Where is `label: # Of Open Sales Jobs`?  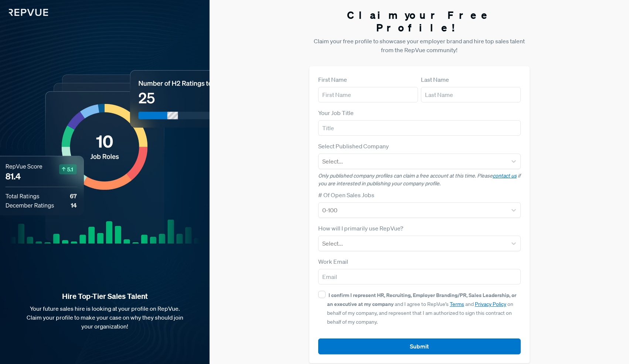
label: # Of Open Sales Jobs is located at coordinates (346, 195).